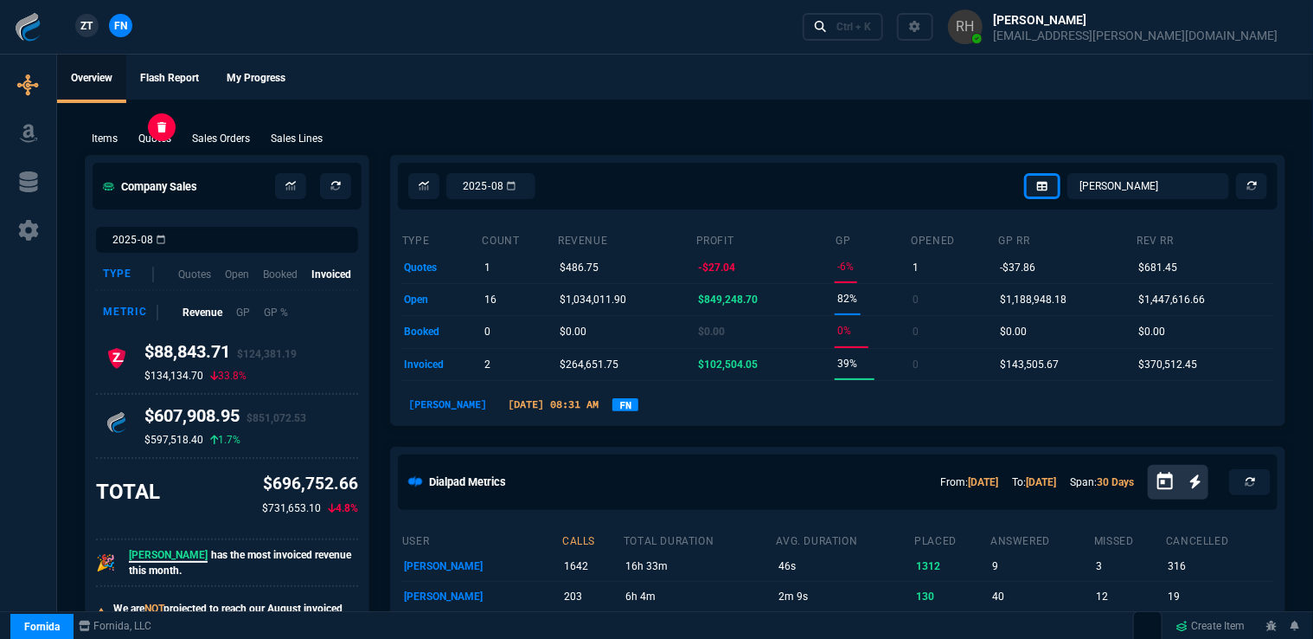 The width and height of the screenshot is (1313, 639). Describe the element at coordinates (969, 482) in the screenshot. I see `p: From:` at that location.